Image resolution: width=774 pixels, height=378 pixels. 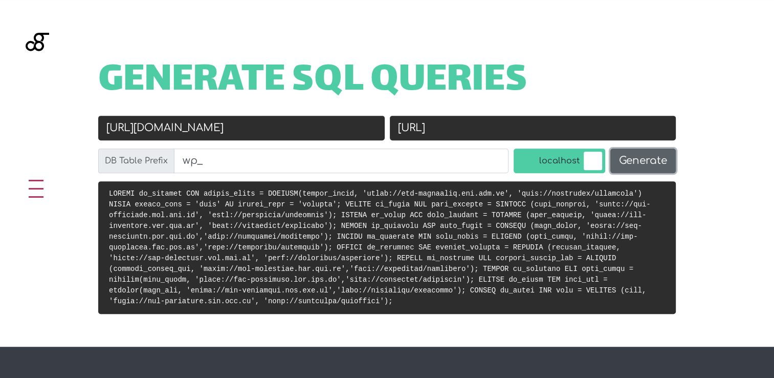 What do you see at coordinates (242, 128) in the screenshot?
I see `input: Old URL` at bounding box center [242, 128].